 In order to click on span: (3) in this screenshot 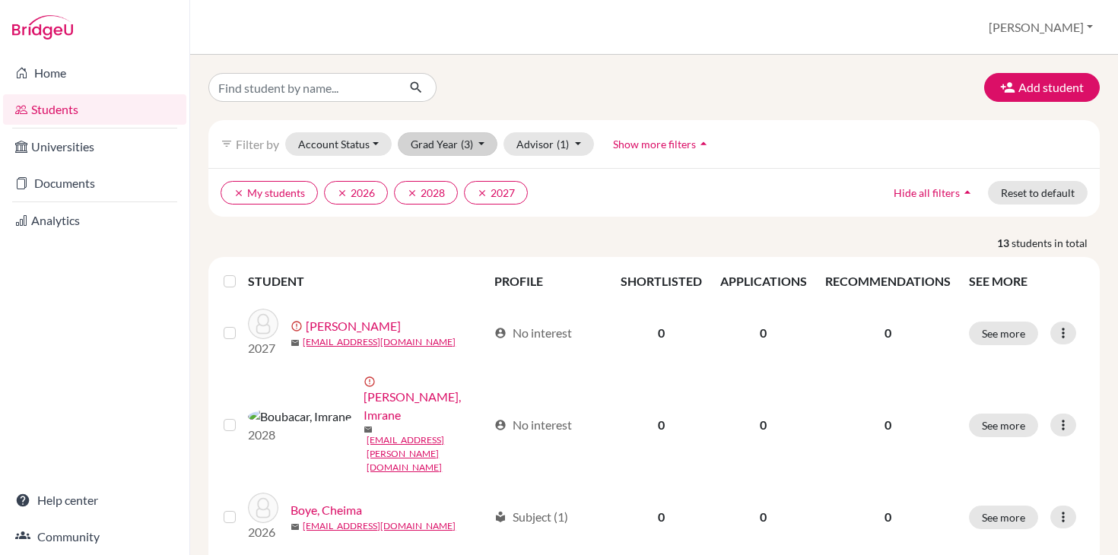, I will do `click(467, 144)`.